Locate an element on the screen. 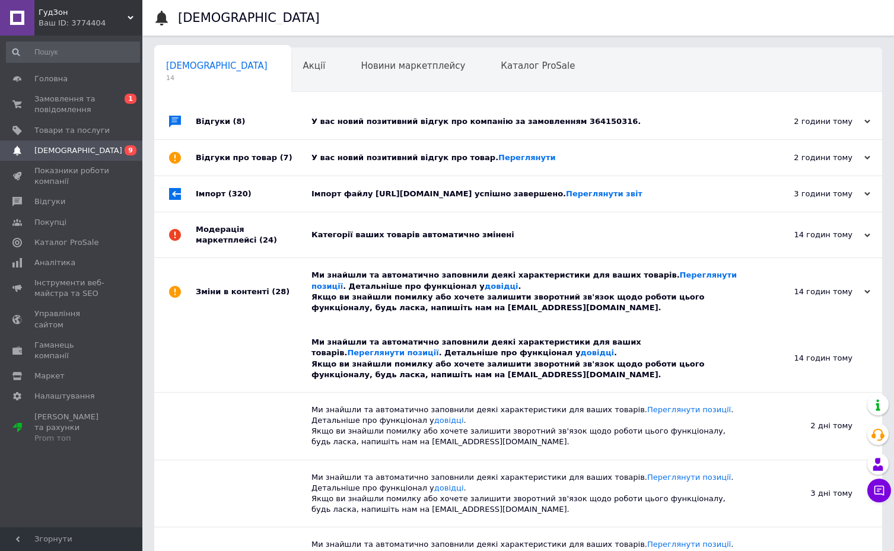  div: У вас новий позитивний відгук про компанію за замовленням 364150316. is located at coordinates (531, 122).